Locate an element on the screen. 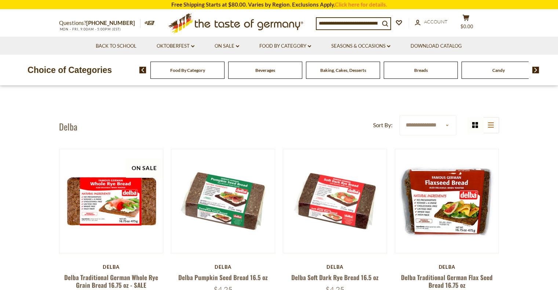  a: Candy is located at coordinates (498, 70).